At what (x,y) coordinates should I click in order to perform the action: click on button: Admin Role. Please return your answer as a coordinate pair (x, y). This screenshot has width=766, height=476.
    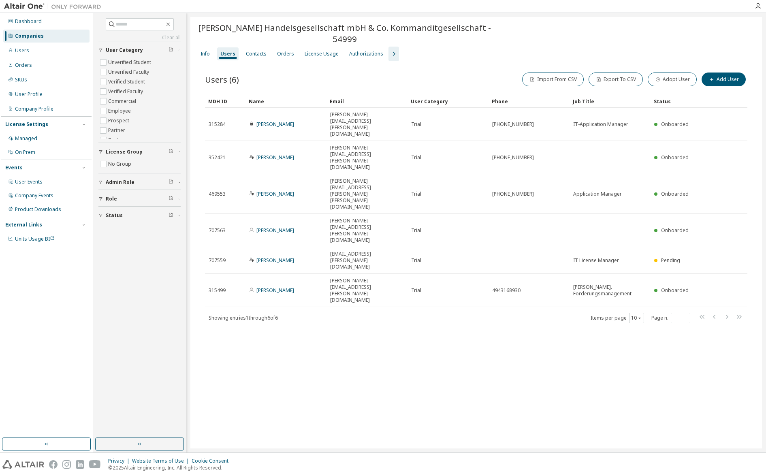
    Looking at the image, I should click on (139, 182).